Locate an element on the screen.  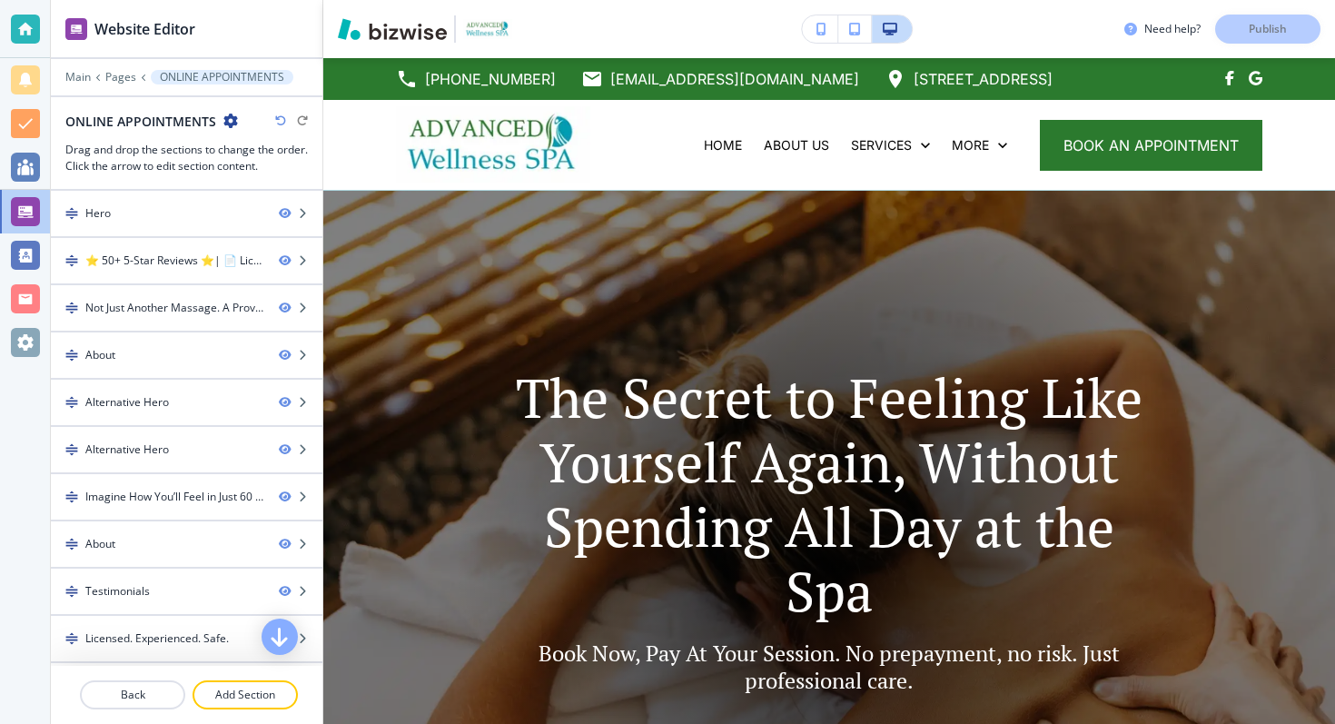
div: DragTestimonials is located at coordinates (186, 591).